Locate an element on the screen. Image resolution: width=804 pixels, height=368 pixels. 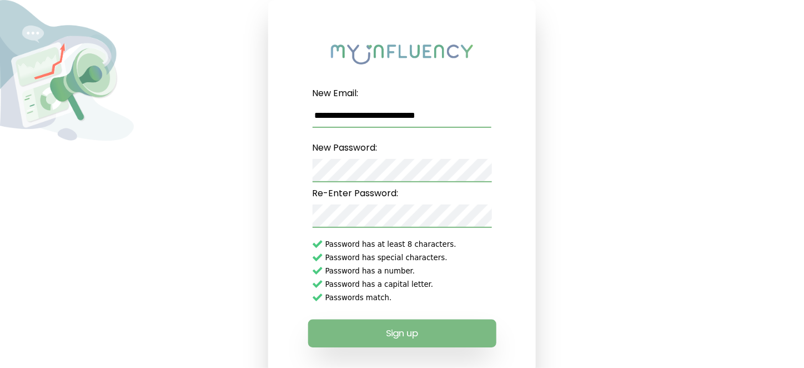
span: Password has a number. is located at coordinates (409, 270).